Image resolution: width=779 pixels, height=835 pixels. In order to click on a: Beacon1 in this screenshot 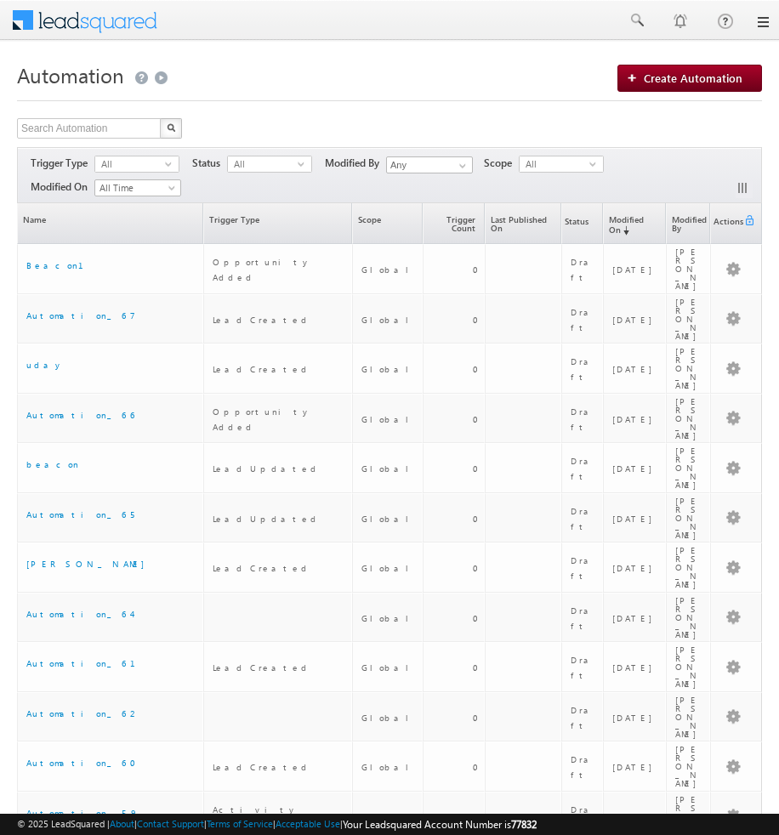, I will do `click(53, 265)`.